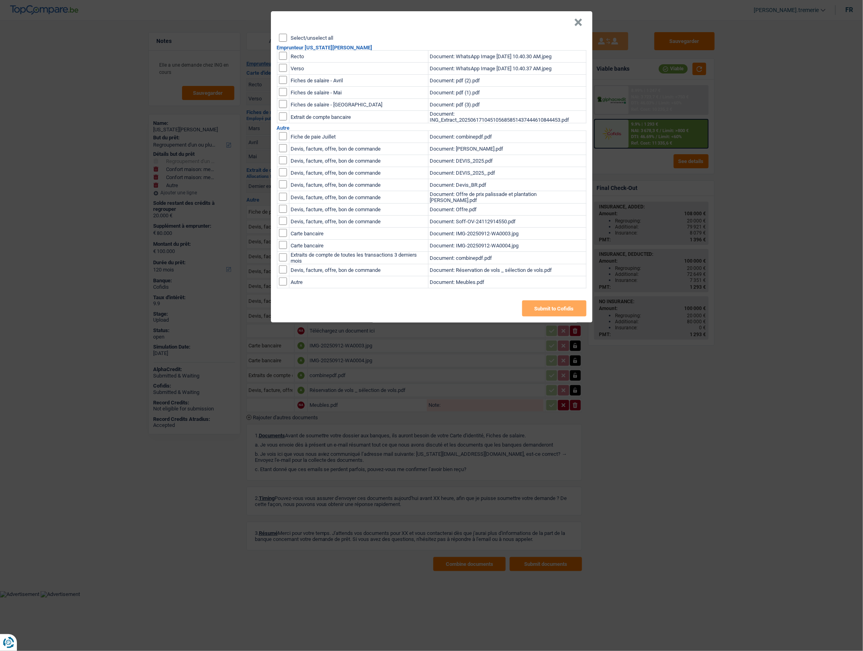 The image size is (863, 651). What do you see at coordinates (507, 185) in the screenshot?
I see `td: Document: Devis_BR.pdf` at bounding box center [507, 185].